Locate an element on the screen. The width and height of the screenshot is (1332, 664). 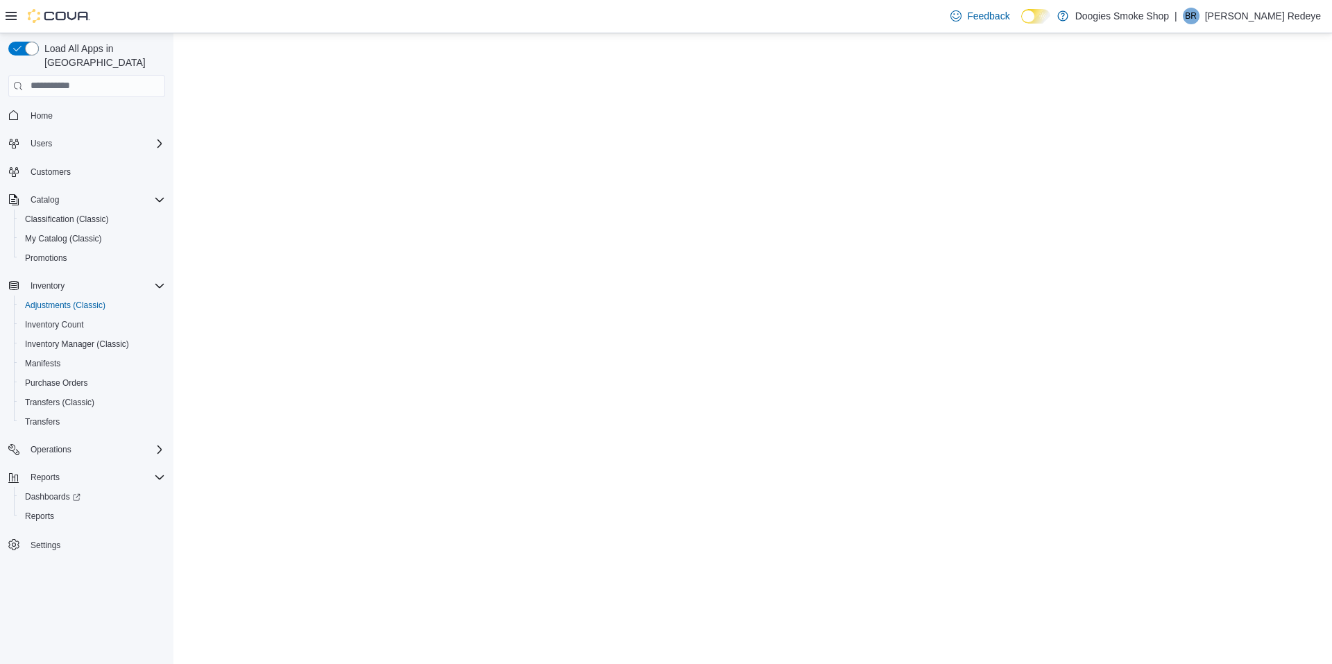
button: Inventory Count is located at coordinates (92, 325).